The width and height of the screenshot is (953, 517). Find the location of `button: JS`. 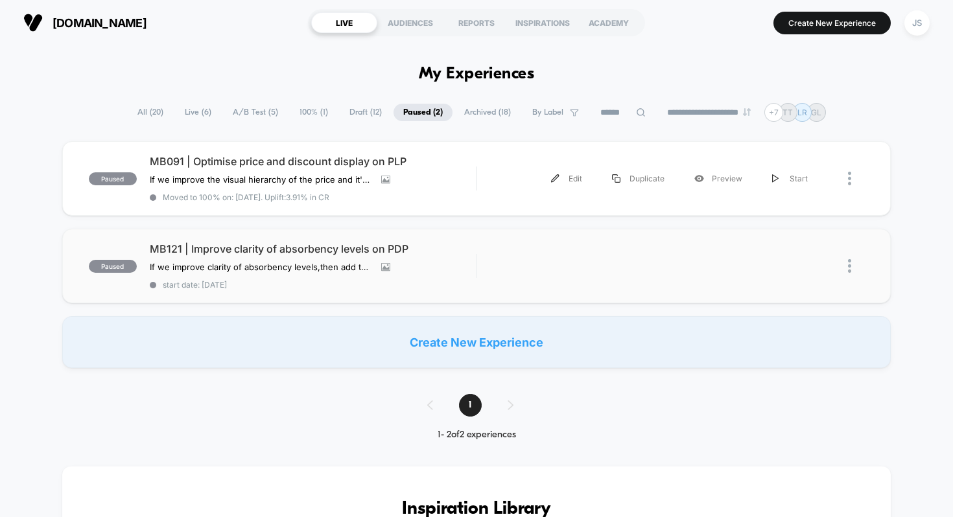

button: JS is located at coordinates (917, 23).